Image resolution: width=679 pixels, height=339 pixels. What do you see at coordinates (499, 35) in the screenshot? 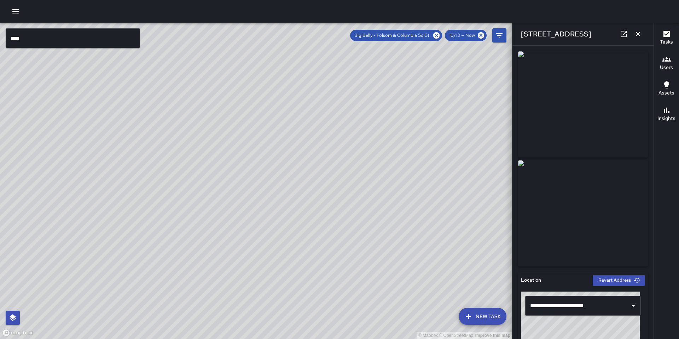
I see `button: Filters` at bounding box center [499, 35].